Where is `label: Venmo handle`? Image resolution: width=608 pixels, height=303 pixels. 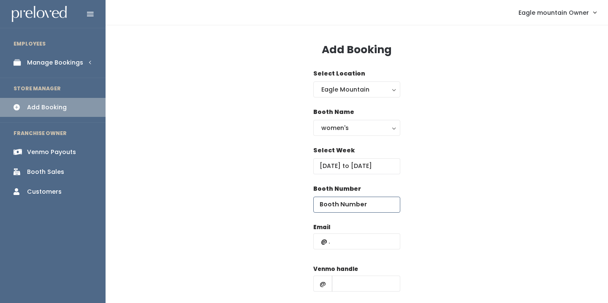
label: Venmo handle is located at coordinates (336, 269).